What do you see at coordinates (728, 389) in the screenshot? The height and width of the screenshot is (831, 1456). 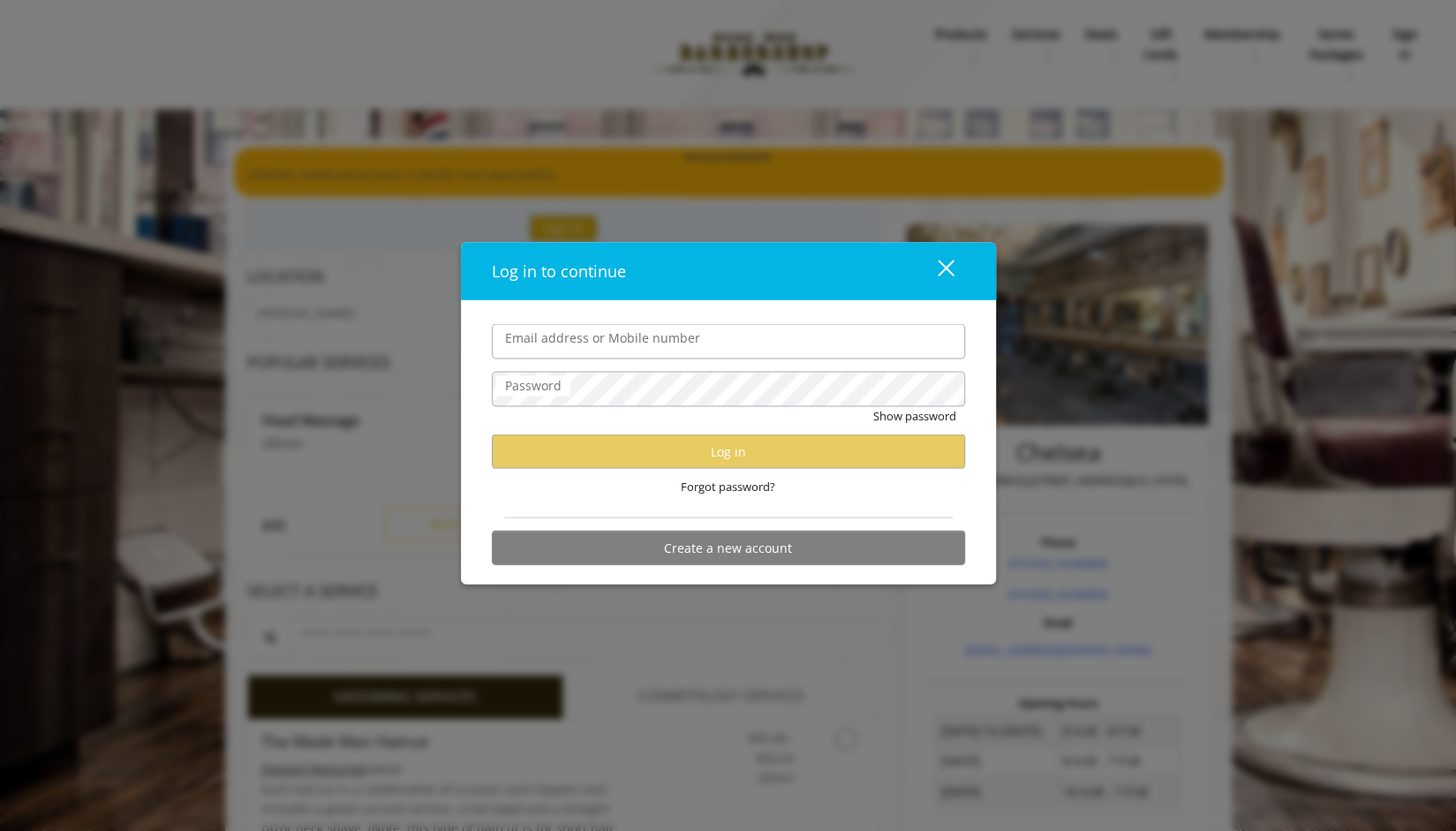 I see `input: Password` at bounding box center [728, 389].